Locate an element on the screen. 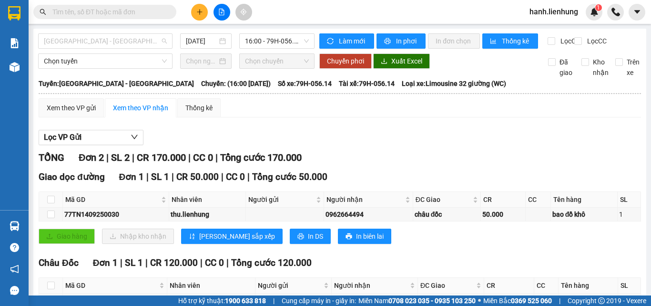  th: Nhân viên is located at coordinates (207, 199).